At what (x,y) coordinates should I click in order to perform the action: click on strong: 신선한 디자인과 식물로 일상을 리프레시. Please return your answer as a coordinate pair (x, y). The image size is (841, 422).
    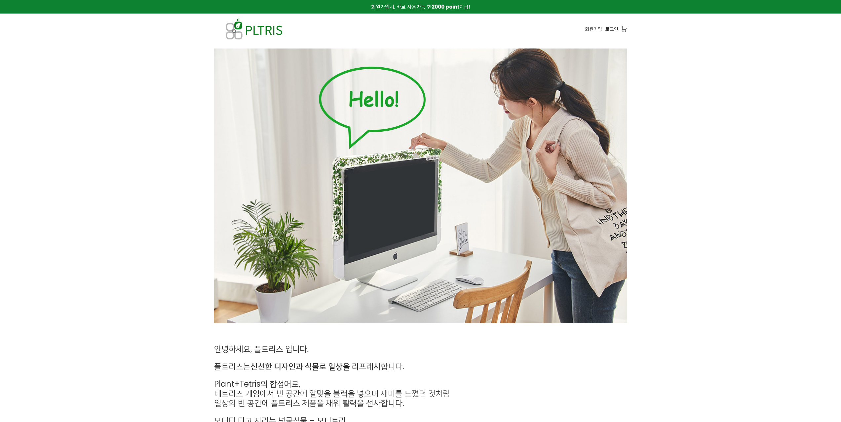
    Looking at the image, I should click on (315, 367).